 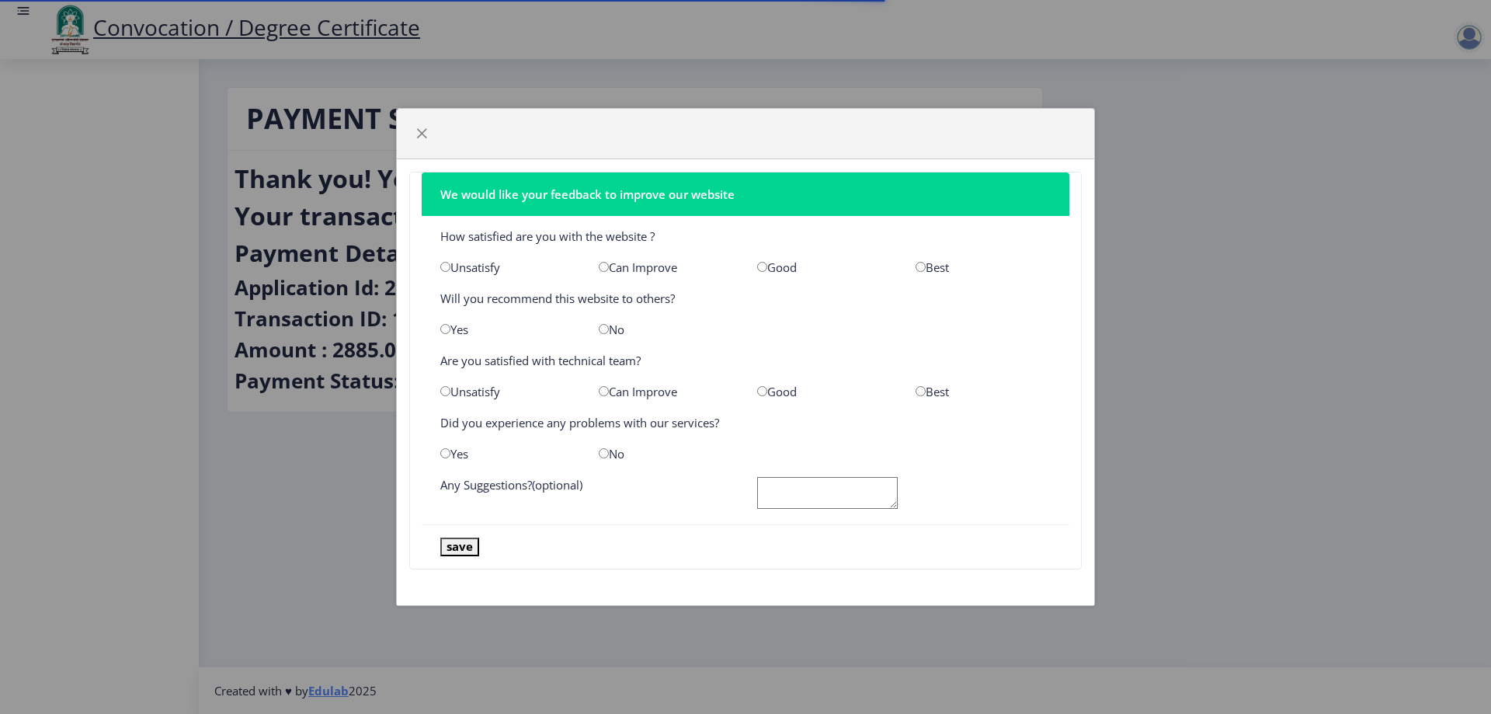 I want to click on nb-card-header: We would like your feedback to improve our website, so click(x=745, y=194).